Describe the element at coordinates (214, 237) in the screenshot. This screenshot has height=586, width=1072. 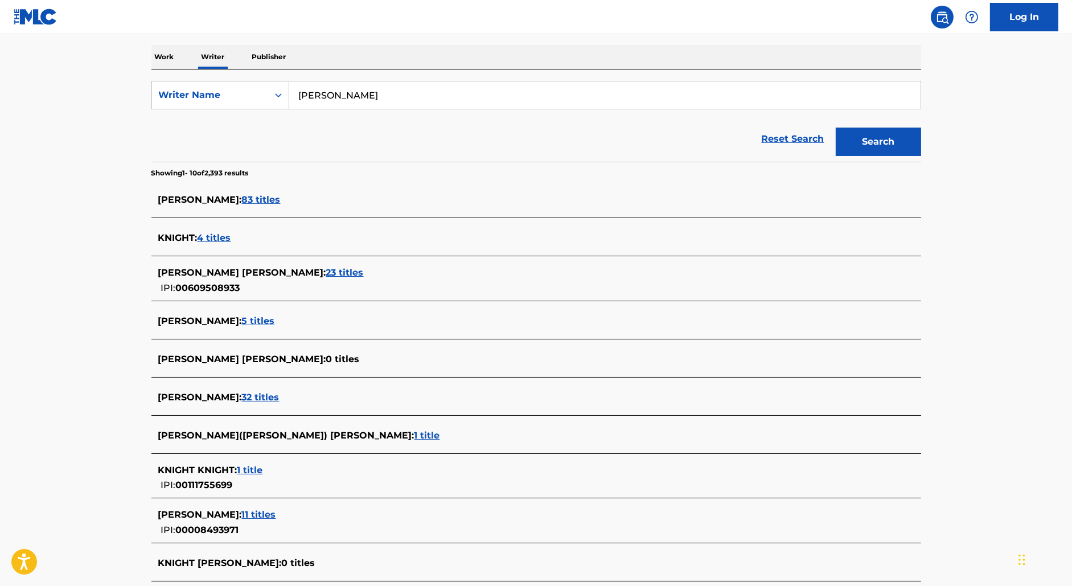
I see `span: 4 titles` at that location.